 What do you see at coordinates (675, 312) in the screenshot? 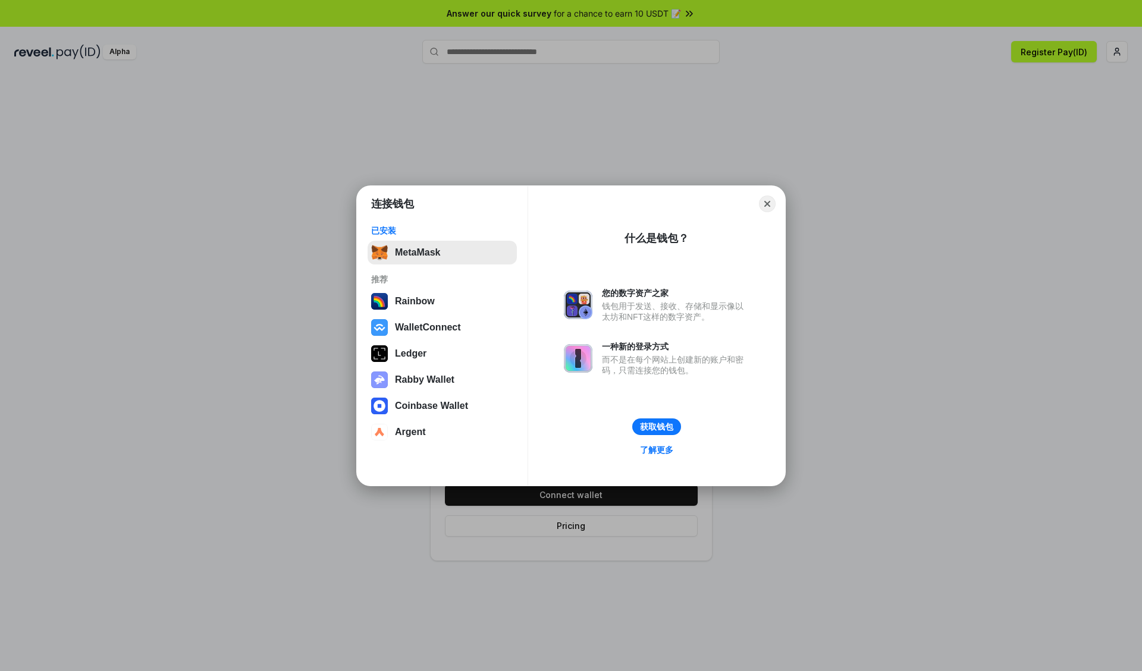
I see `div: 钱包用于发送、接收、存储和显示像以太坊和NFT这样的数字资产。` at bounding box center [675, 312].